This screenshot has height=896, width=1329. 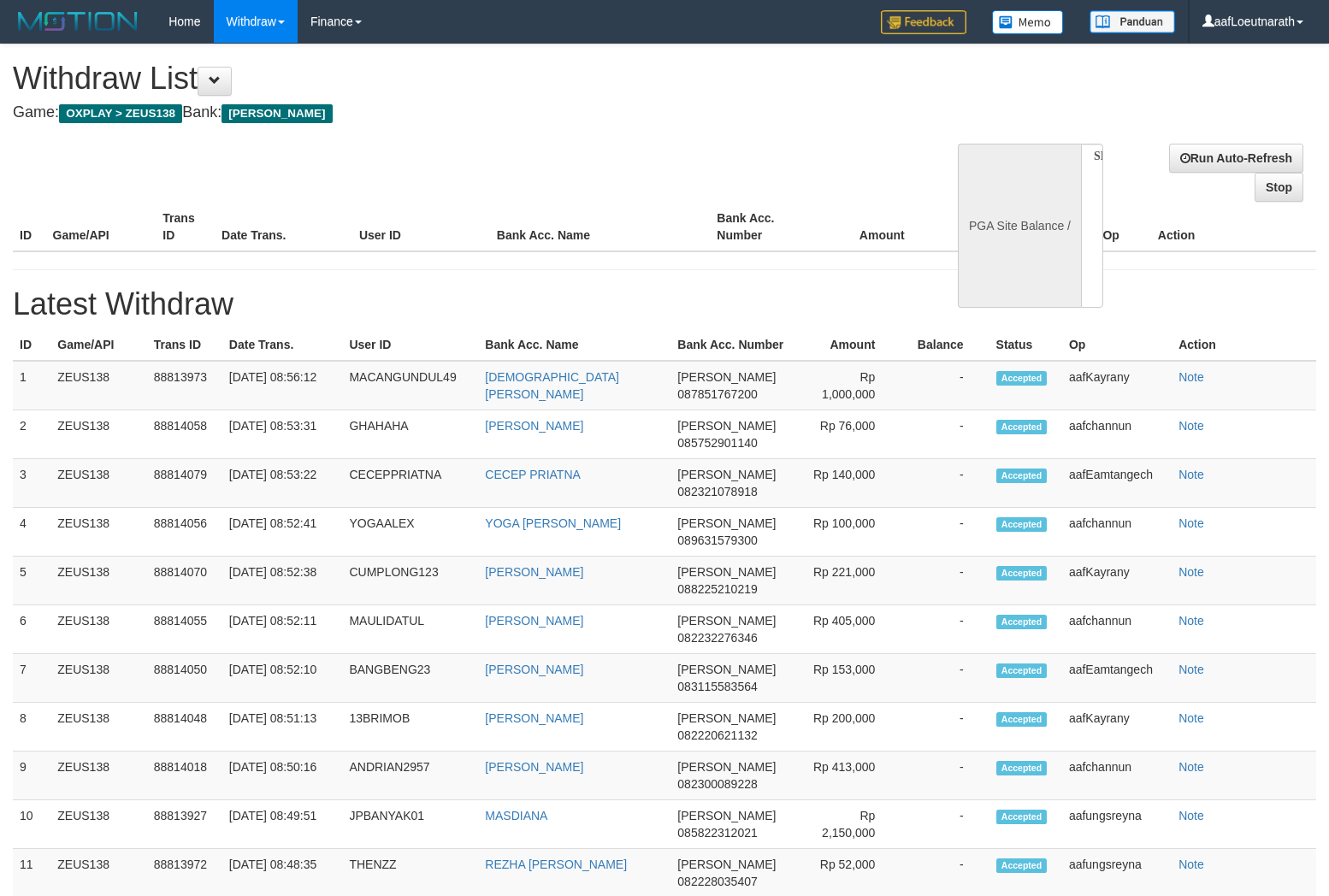 What do you see at coordinates (31, 483) in the screenshot?
I see `td: 3` at bounding box center [31, 483].